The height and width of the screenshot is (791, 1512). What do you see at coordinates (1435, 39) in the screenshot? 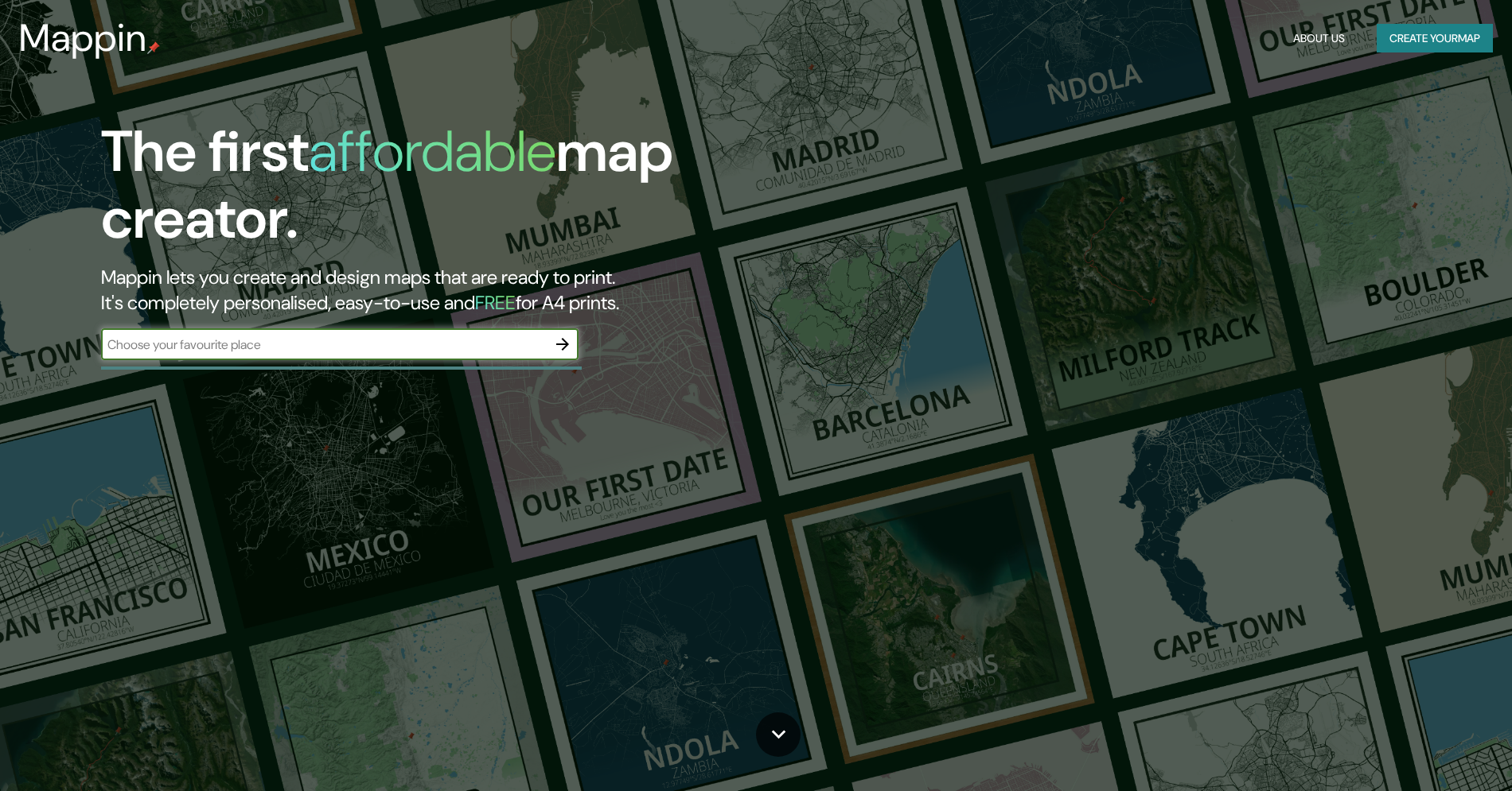
I see `button: Create yourmap` at bounding box center [1435, 39].